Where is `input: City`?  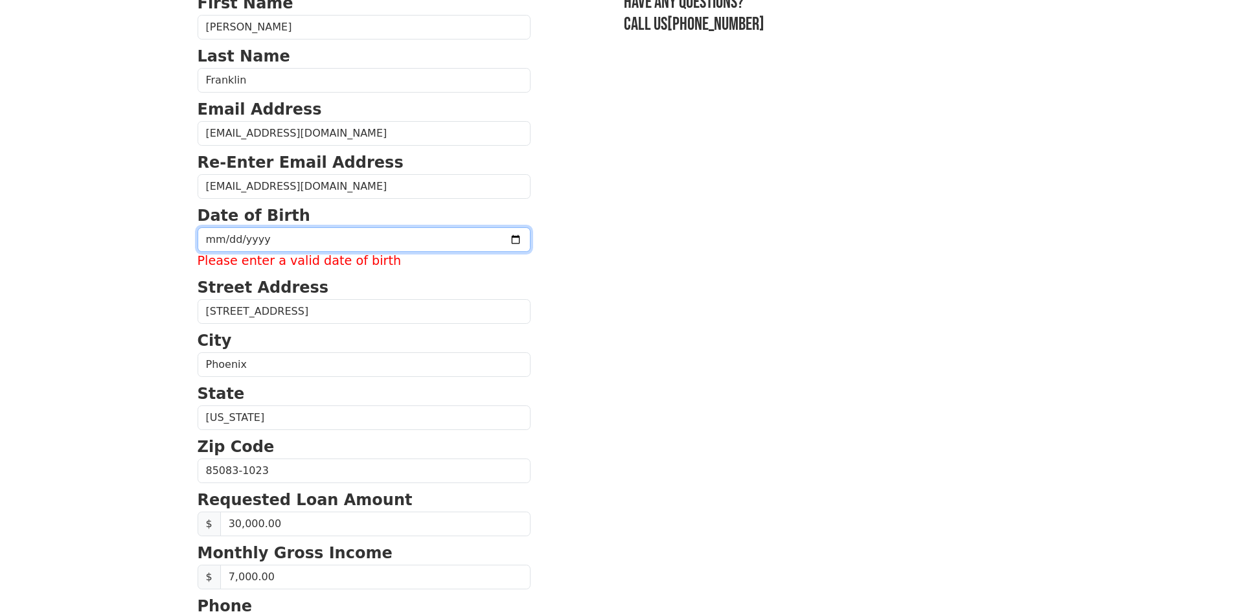
input: City is located at coordinates (364, 365).